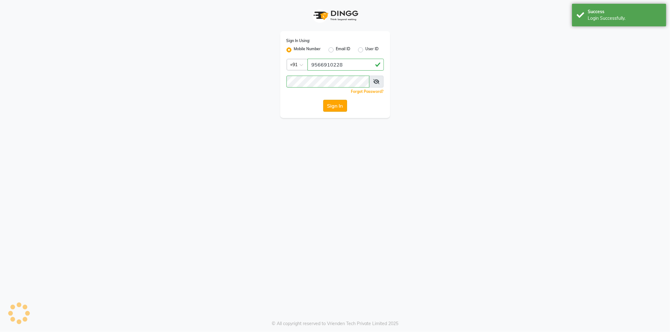 This screenshot has height=332, width=670. Describe the element at coordinates (335, 106) in the screenshot. I see `button: Sign In` at that location.